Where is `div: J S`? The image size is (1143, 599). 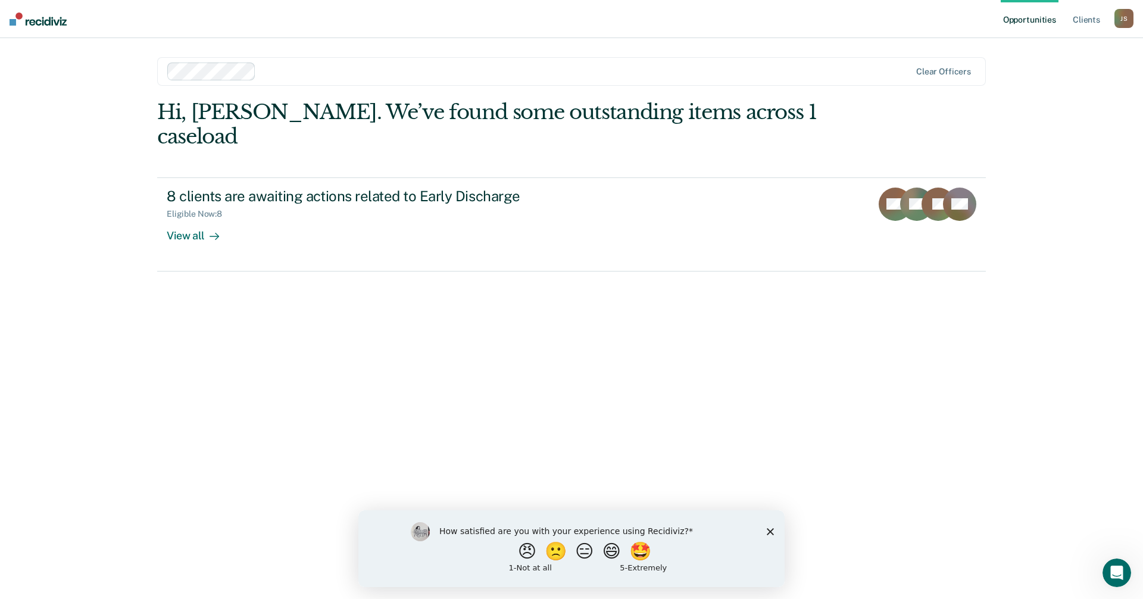
div: J S is located at coordinates (1124, 18).